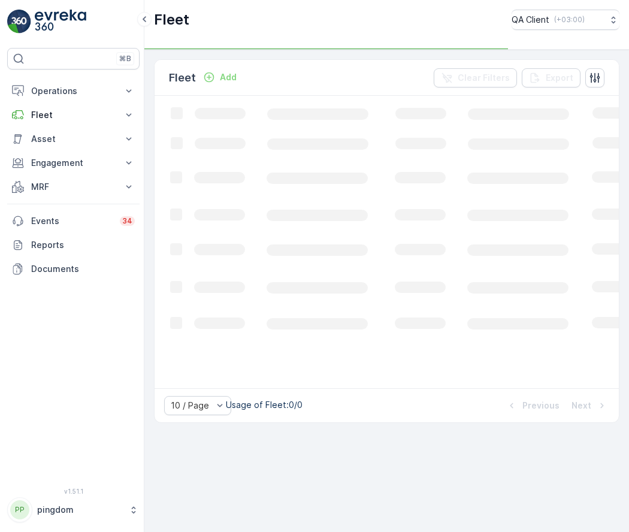  Describe the element at coordinates (569, 20) in the screenshot. I see `p: ( +03:00 )` at that location.